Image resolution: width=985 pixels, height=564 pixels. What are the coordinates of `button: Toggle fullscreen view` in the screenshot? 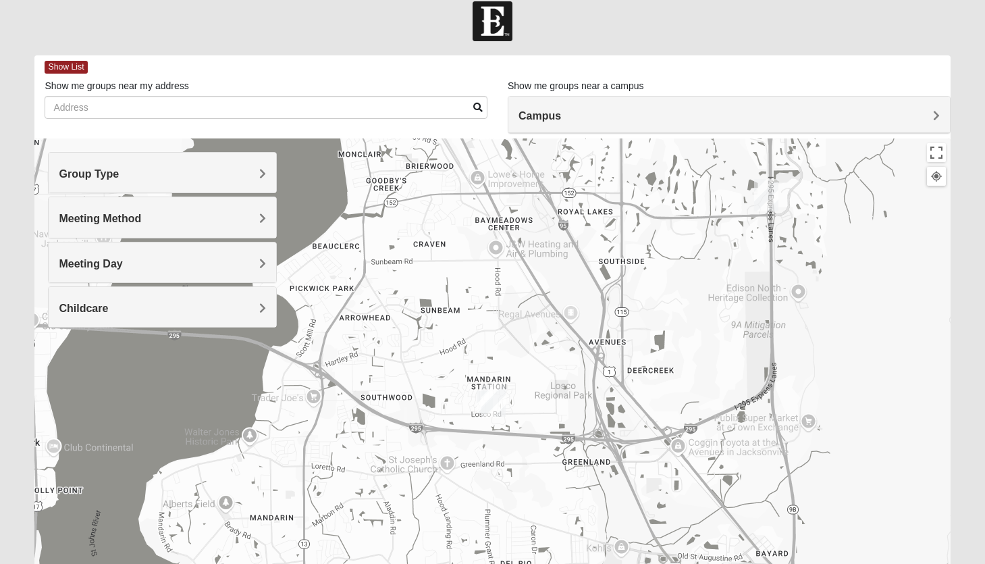 It's located at (937, 153).